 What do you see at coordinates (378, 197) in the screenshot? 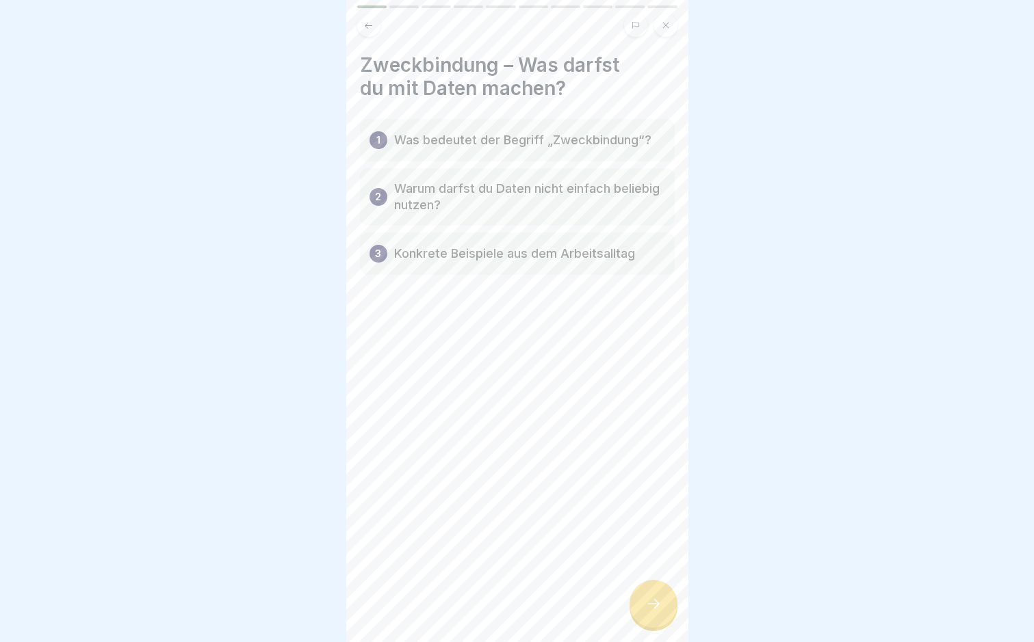
I see `p: 2` at bounding box center [378, 197].